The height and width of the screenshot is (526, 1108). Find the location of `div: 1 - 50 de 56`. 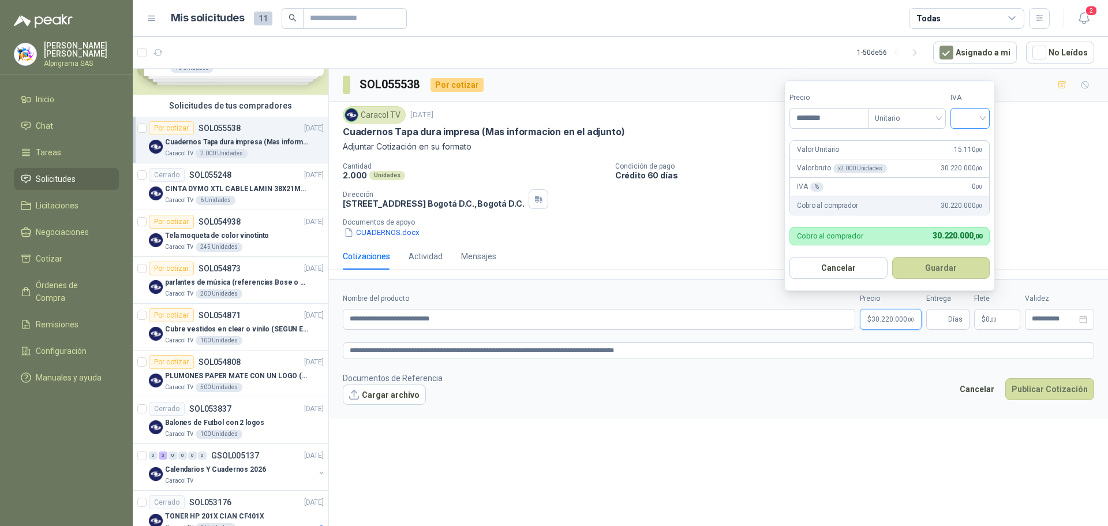

div: 1 - 50 de 56 is located at coordinates (891, 53).